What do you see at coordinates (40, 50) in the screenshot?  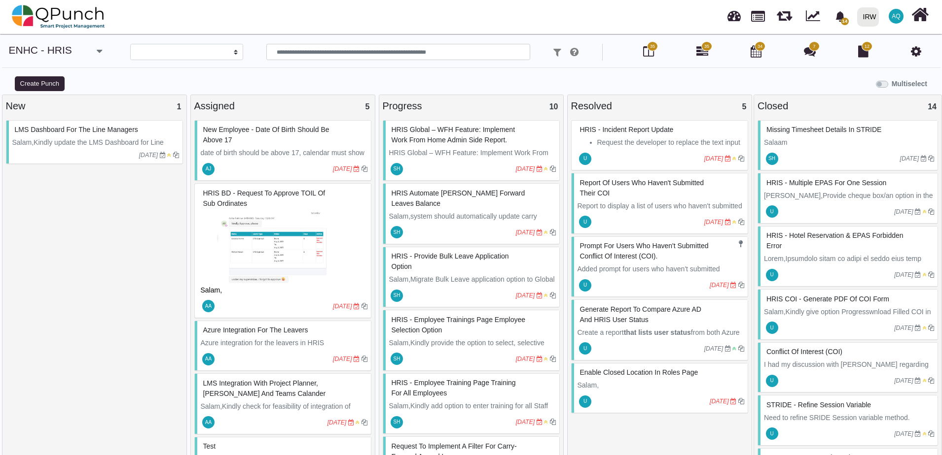 I see `a: ENHC - HRIS` at bounding box center [40, 50].